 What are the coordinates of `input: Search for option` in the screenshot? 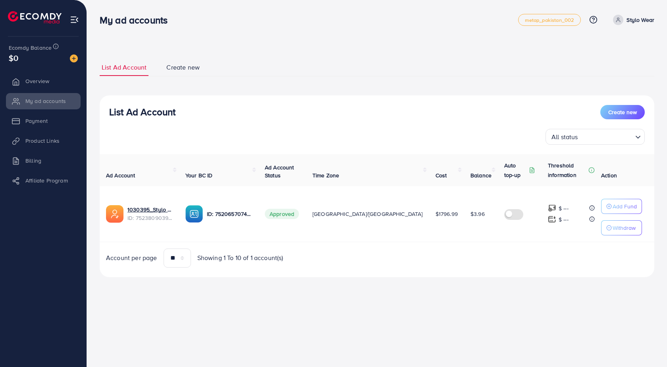 It's located at (607, 136).